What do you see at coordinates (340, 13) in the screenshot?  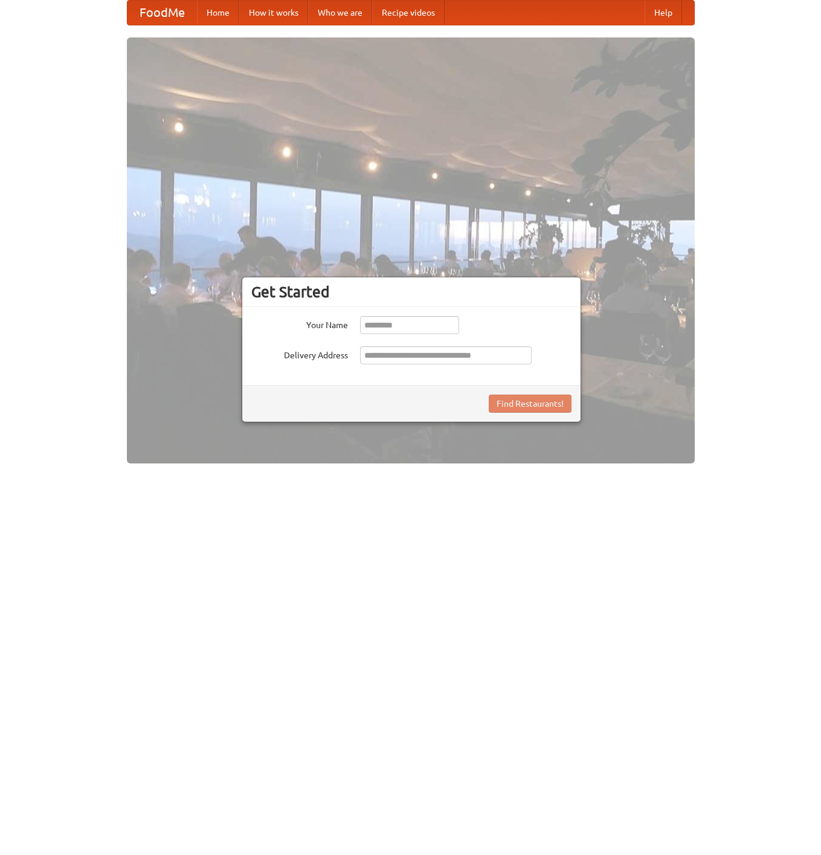 I see `a: Who we are` at bounding box center [340, 13].